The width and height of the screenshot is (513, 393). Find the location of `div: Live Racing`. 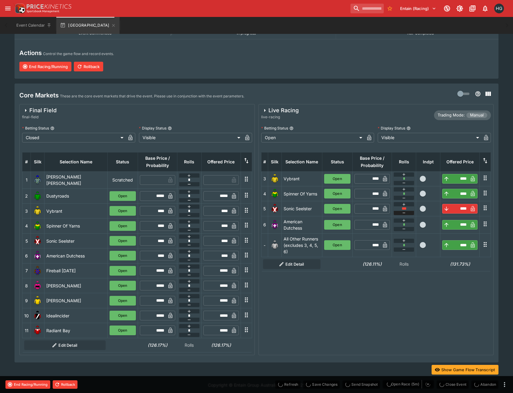

div: Live Racing is located at coordinates (280, 110).